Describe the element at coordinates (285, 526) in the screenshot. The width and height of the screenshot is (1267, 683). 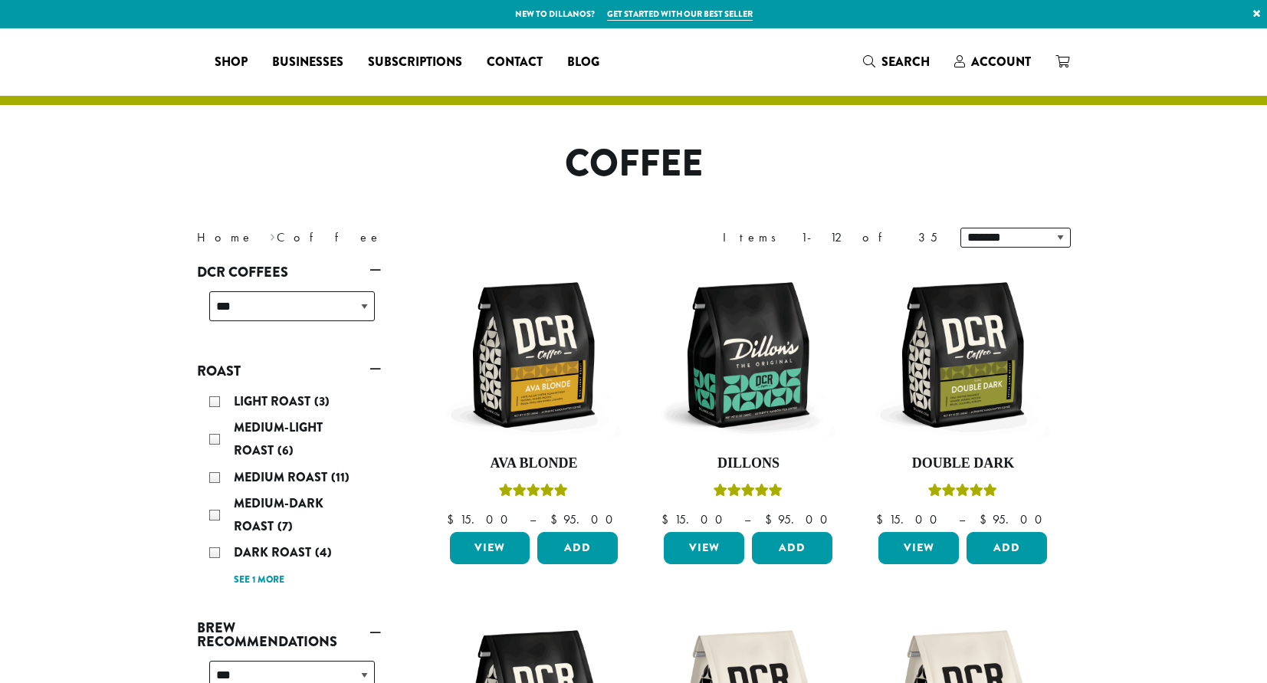
I see `span: (7)` at that location.